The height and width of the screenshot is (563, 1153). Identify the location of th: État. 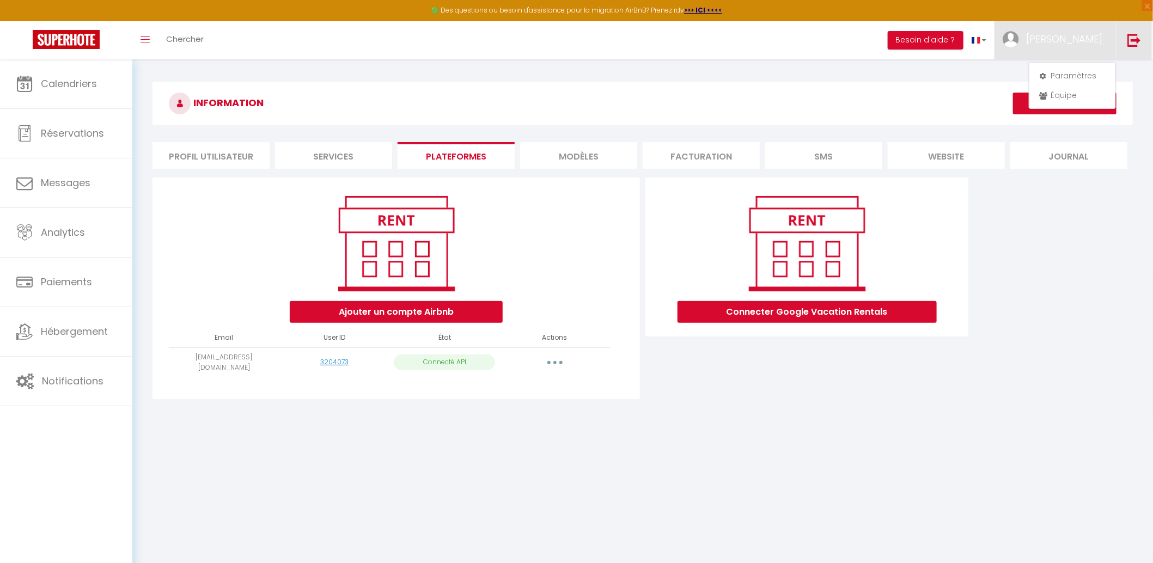
(444, 338).